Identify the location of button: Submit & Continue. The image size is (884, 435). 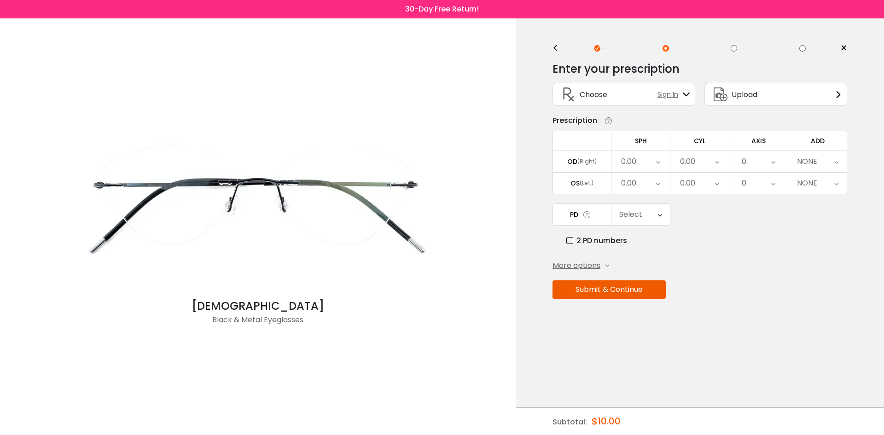
(609, 290).